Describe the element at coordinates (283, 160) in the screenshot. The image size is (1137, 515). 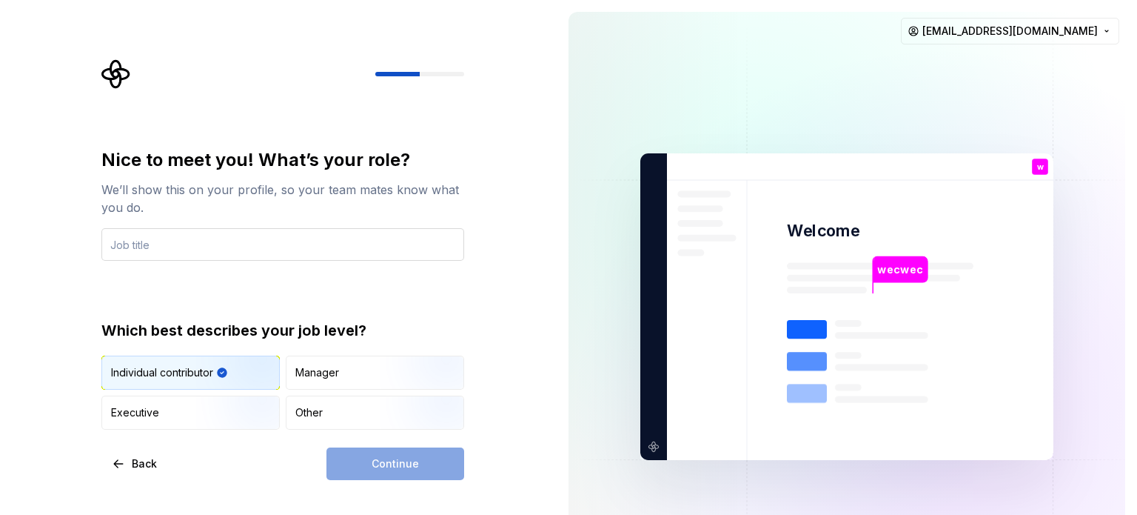
I see `div: Nice to meet you! What’s your role?` at that location.